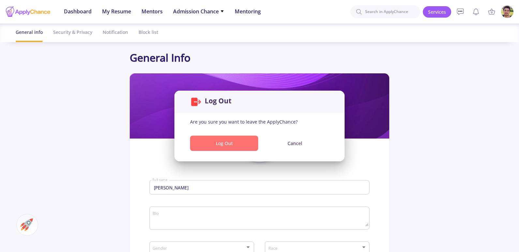 The width and height of the screenshot is (519, 252). I want to click on div: General info, so click(29, 32).